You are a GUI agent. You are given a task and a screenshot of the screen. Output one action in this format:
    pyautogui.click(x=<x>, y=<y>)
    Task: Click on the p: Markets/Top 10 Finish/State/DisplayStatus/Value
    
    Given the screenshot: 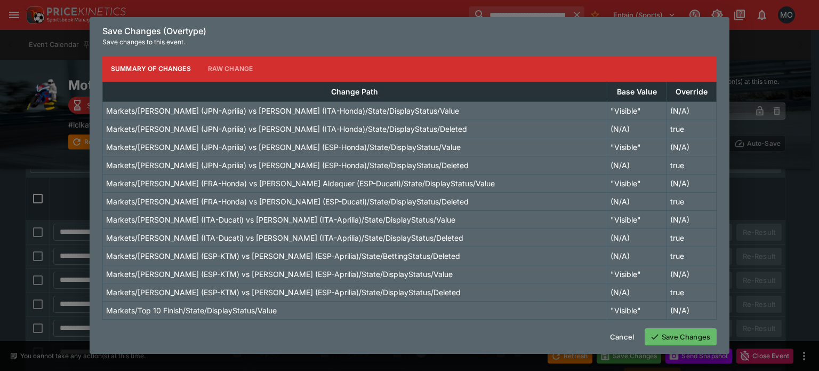 What is the action you would take?
    pyautogui.click(x=192, y=310)
    